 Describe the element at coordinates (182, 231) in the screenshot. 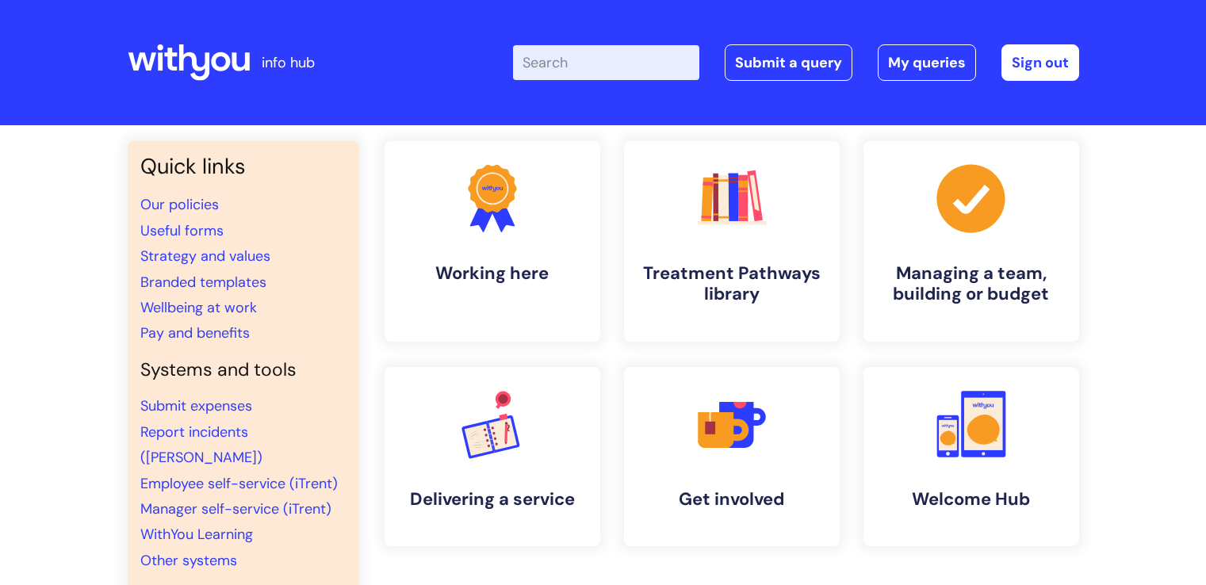

I see `a: Useful forms` at that location.